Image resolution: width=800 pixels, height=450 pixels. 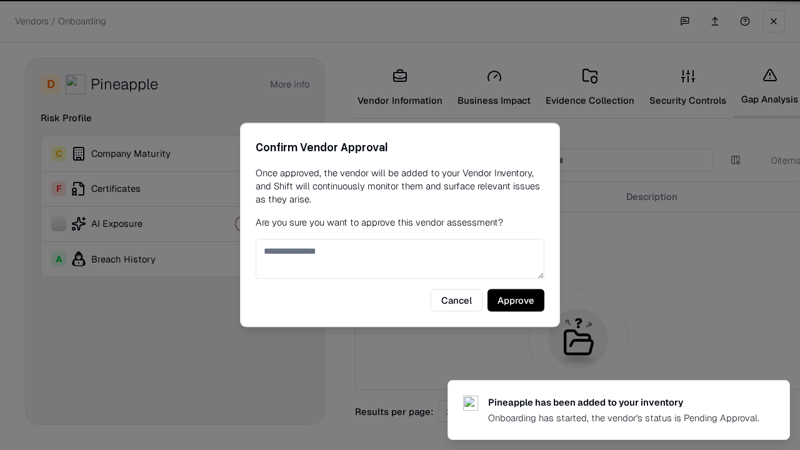 I want to click on img: pineappleenergy.com, so click(x=471, y=403).